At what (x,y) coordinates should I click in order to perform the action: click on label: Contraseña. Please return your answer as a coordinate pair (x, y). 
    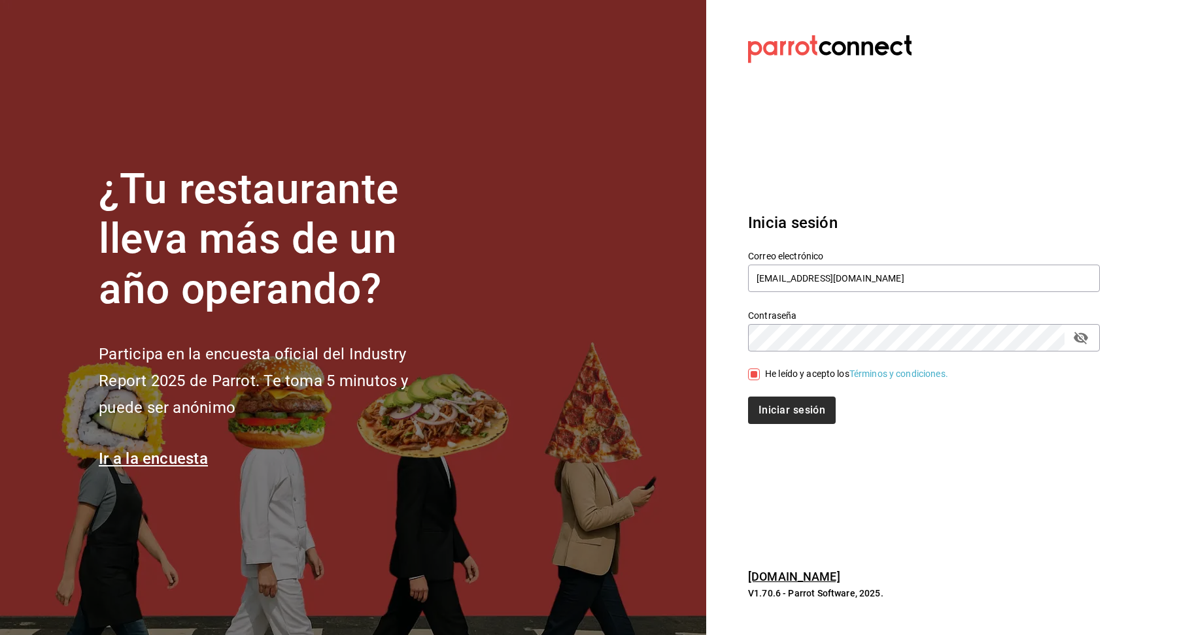
    Looking at the image, I should click on (924, 315).